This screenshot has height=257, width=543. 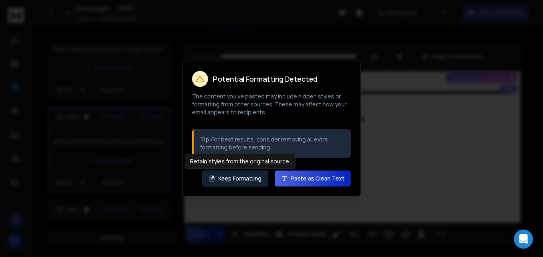 What do you see at coordinates (240, 162) in the screenshot?
I see `div: Retain styles from the original source.` at bounding box center [240, 162].